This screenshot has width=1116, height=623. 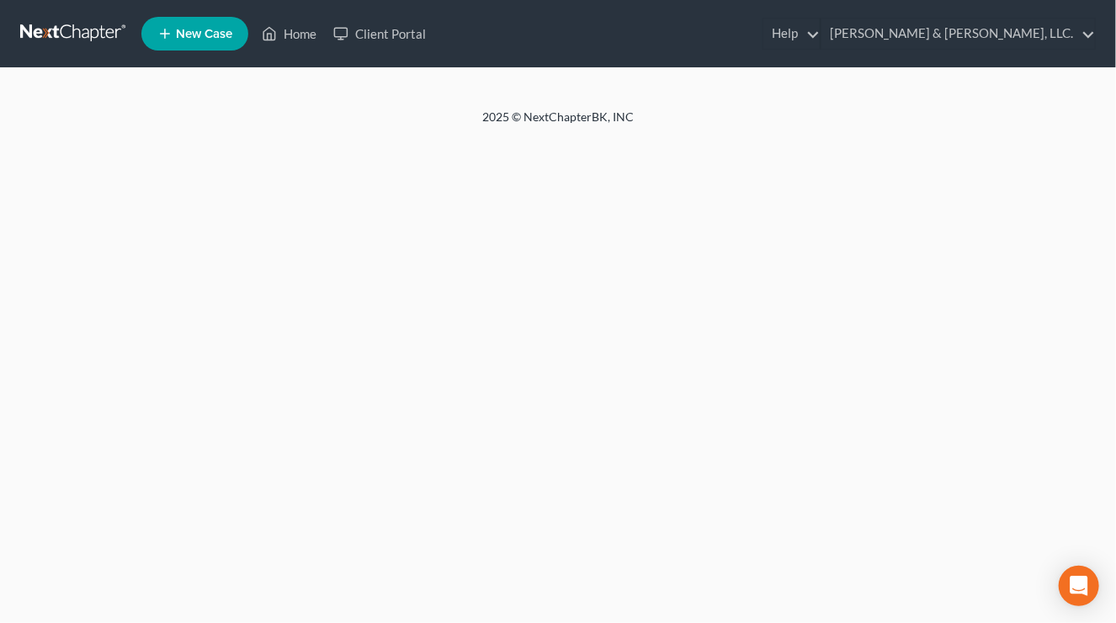 What do you see at coordinates (289, 34) in the screenshot?
I see `a: Home` at bounding box center [289, 34].